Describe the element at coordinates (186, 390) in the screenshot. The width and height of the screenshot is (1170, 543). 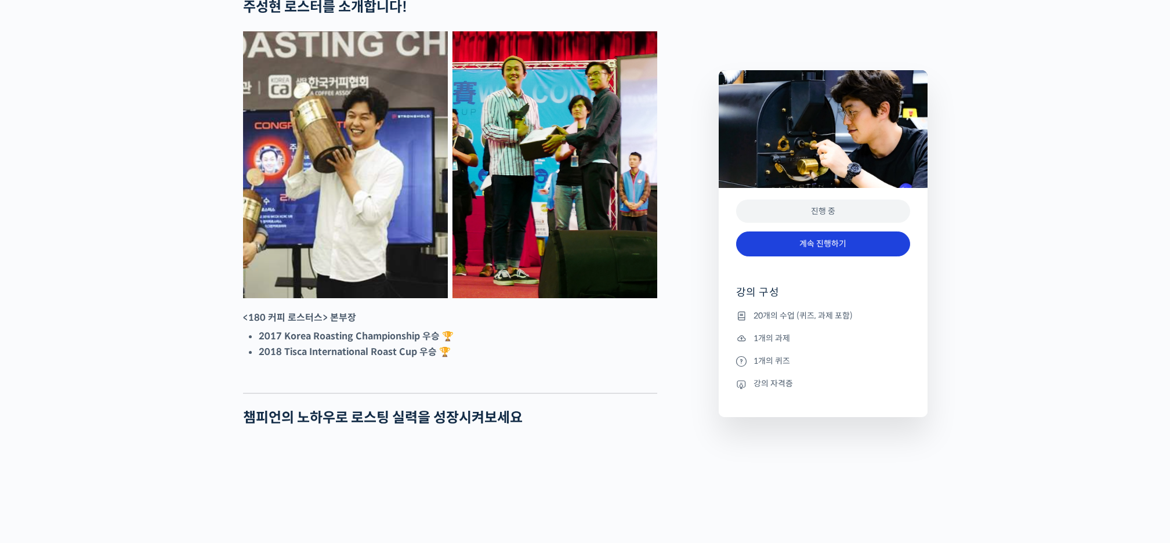
I see `span: 설정` at that location.